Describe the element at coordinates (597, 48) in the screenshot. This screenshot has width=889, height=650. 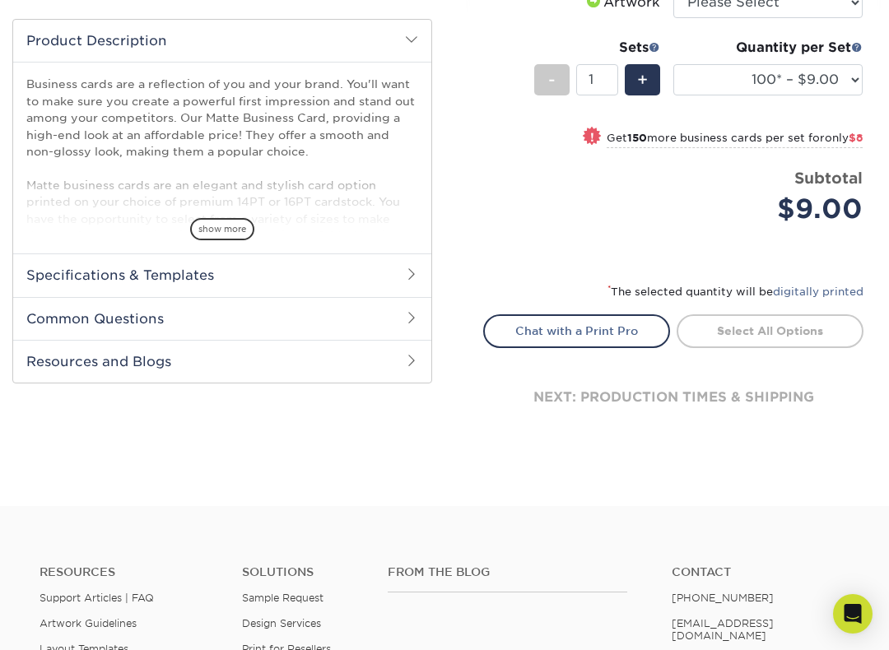
I see `div: Sets` at that location.